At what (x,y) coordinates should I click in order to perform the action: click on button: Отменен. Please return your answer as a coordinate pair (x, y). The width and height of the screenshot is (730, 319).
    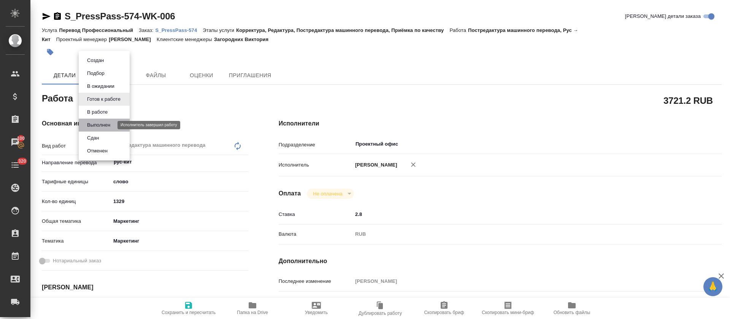
    Looking at the image, I should click on (97, 151).